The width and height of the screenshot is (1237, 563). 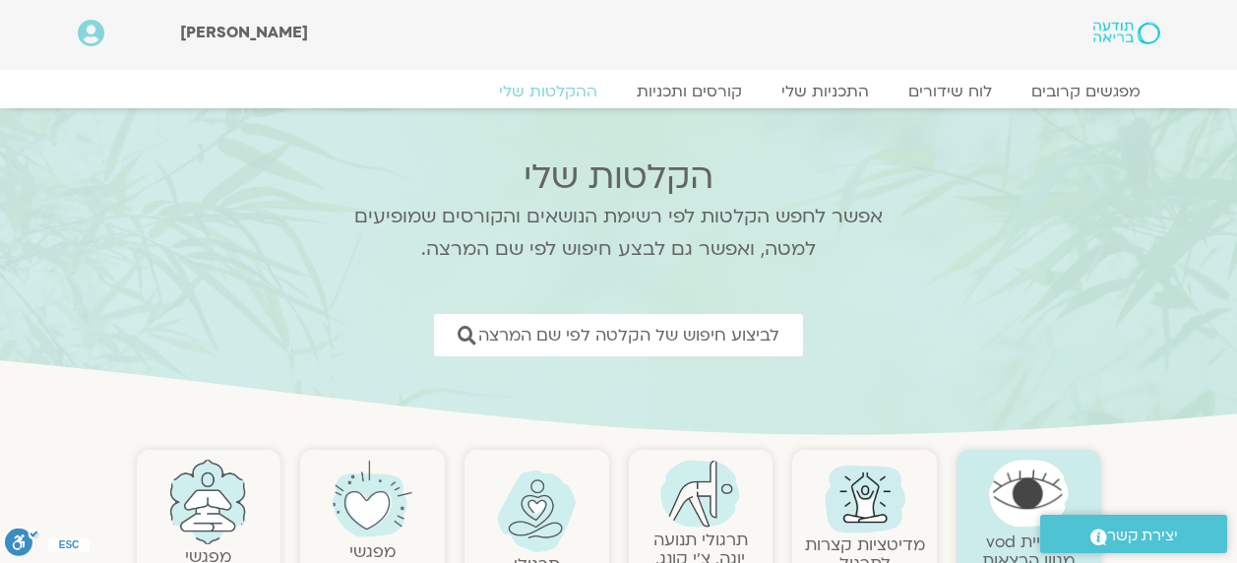 What do you see at coordinates (548, 92) in the screenshot?
I see `a: ההקלטות שלי` at bounding box center [548, 92].